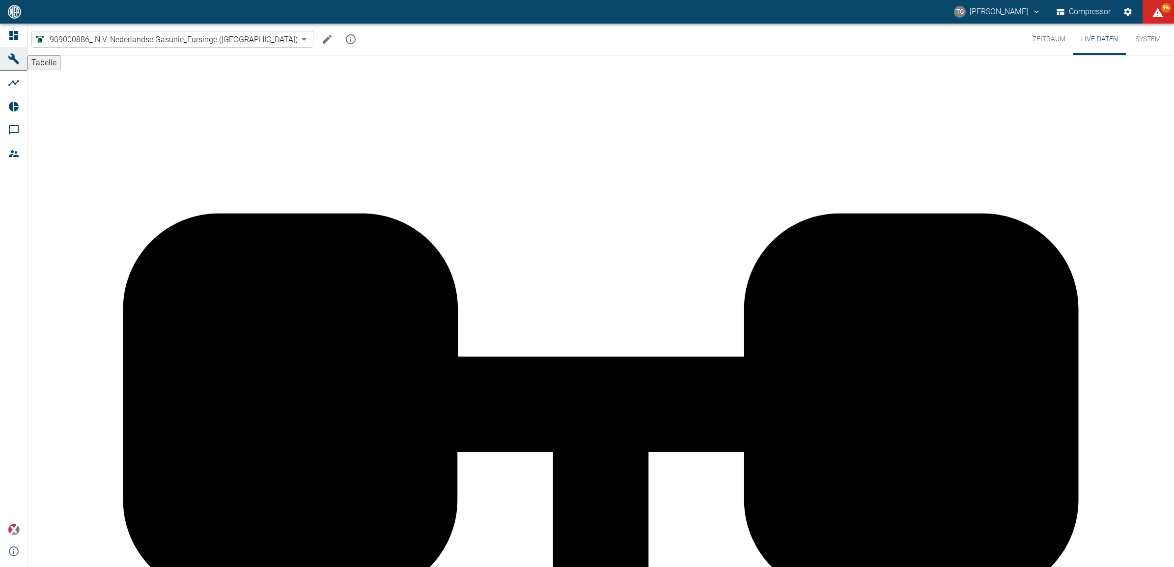  Describe the element at coordinates (1049, 39) in the screenshot. I see `button: Zeitraum` at that location.